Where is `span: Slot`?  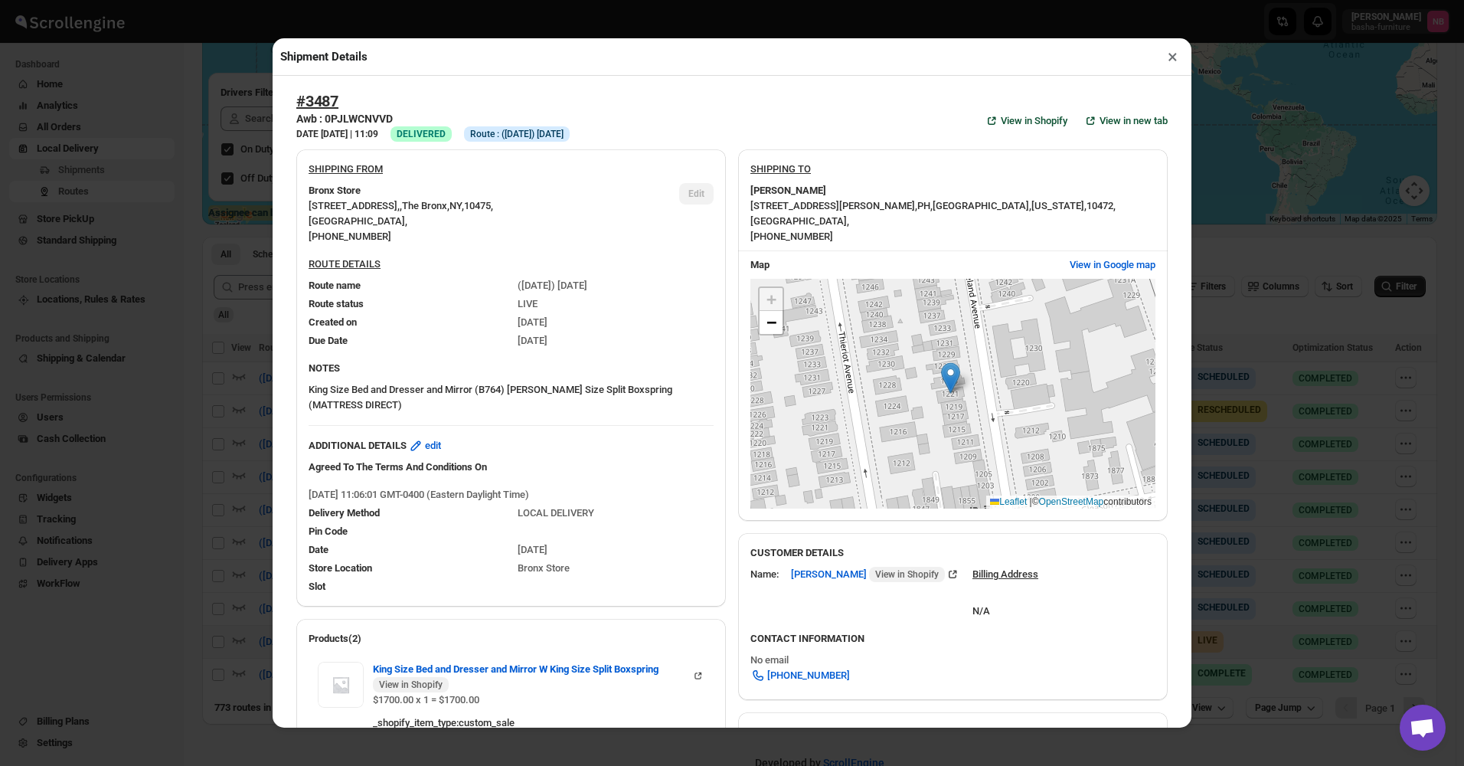 span: Slot is located at coordinates (317, 586).